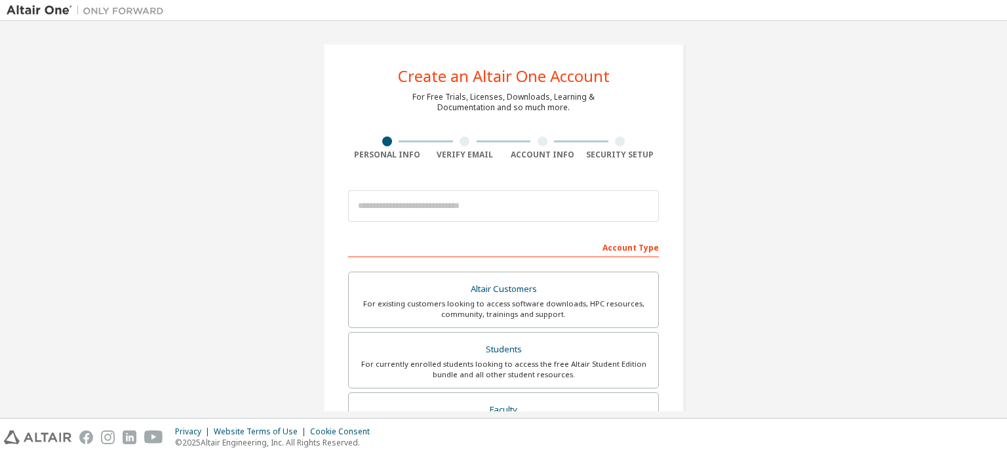 The height and width of the screenshot is (456, 1007). Describe the element at coordinates (194, 432) in the screenshot. I see `div: Privacy` at that location.